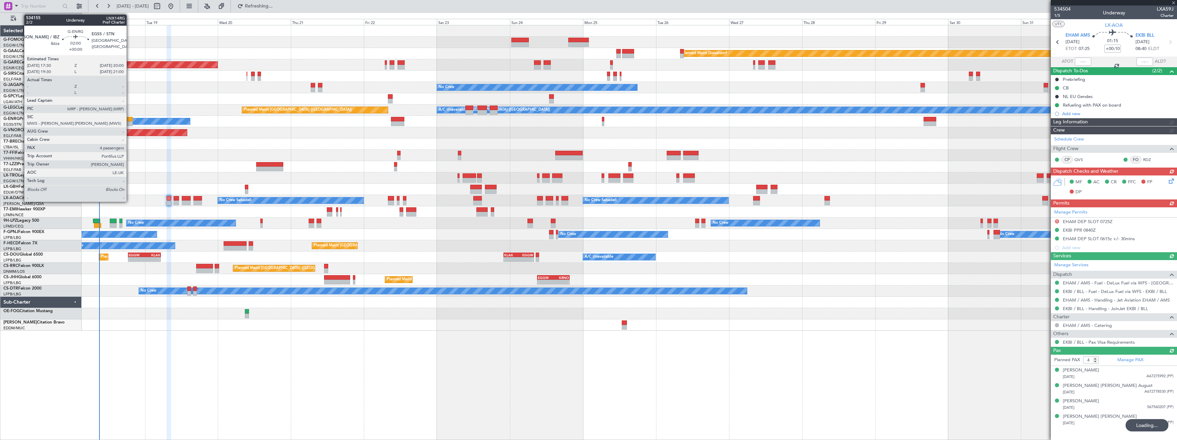 This screenshot has height=440, width=1177. I want to click on a: VHHH/HKG, so click(13, 158).